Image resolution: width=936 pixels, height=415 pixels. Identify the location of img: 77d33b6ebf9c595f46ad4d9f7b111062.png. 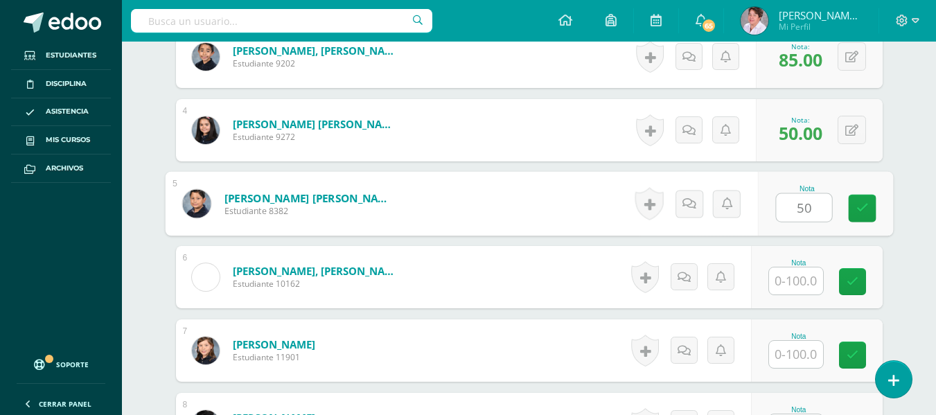
(206, 57).